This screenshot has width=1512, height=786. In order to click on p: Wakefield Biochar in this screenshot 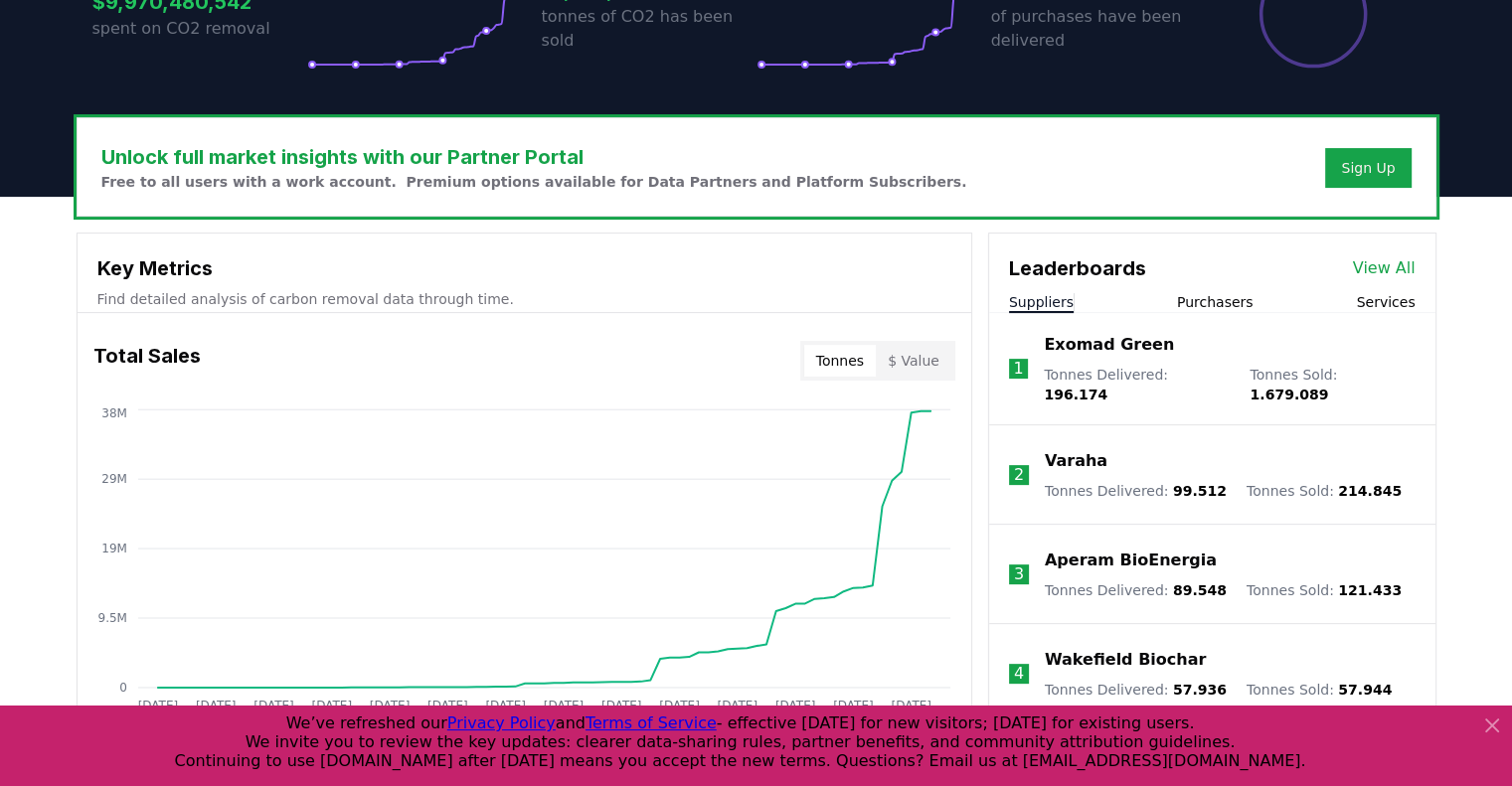, I will do `click(1125, 659)`.